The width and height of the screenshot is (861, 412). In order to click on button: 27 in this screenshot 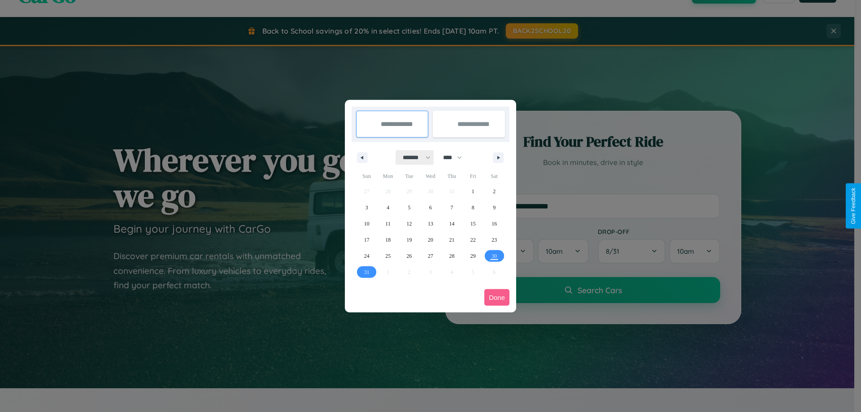, I will do `click(430, 256)`.